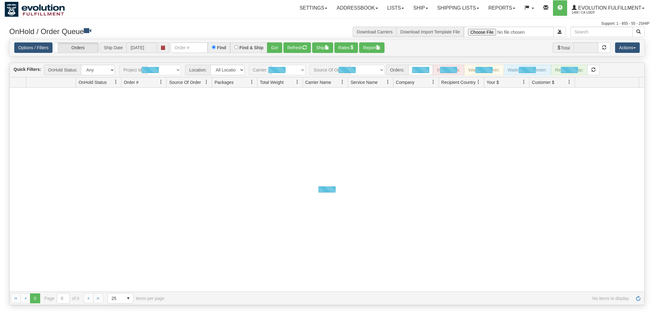 The height and width of the screenshot is (316, 654). What do you see at coordinates (449, 70) in the screenshot?
I see `div: In Progress:` at bounding box center [449, 70].